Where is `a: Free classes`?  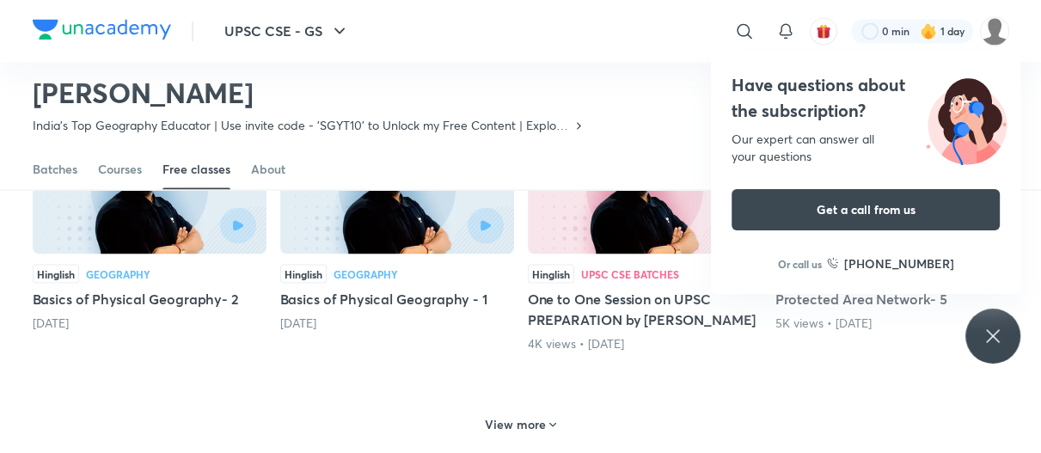
a: Free classes is located at coordinates (196, 169).